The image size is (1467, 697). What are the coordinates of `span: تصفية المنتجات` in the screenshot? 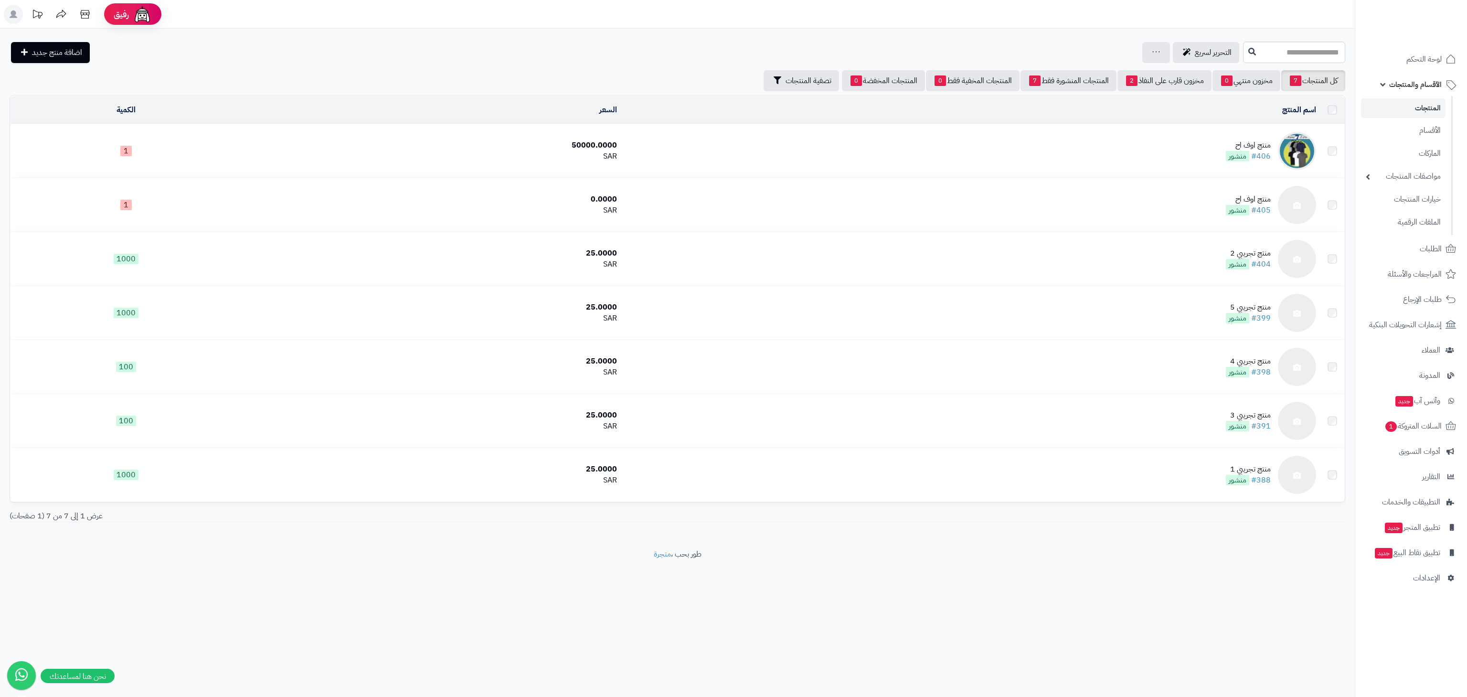 It's located at (809, 81).